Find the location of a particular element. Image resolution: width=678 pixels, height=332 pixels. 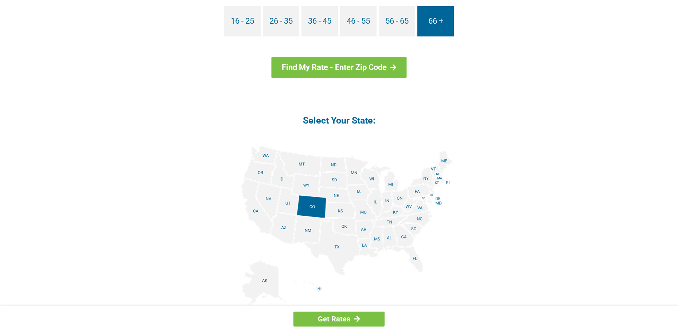

a: Find My Rate - Enter Zip Code is located at coordinates (339, 67).